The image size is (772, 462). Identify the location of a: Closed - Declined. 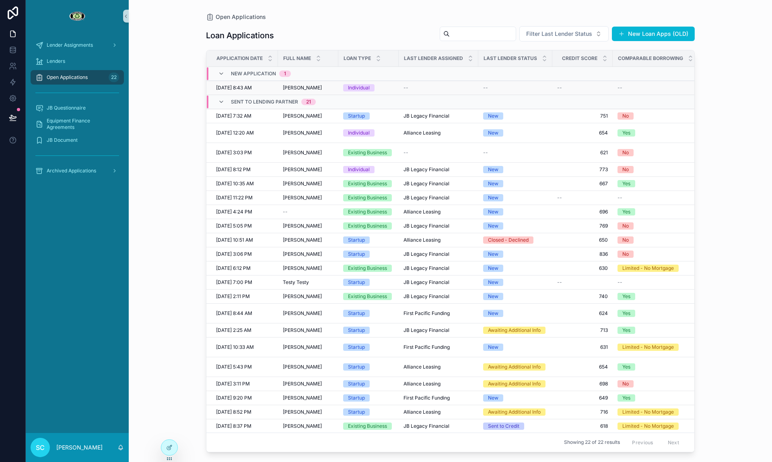
(515, 240).